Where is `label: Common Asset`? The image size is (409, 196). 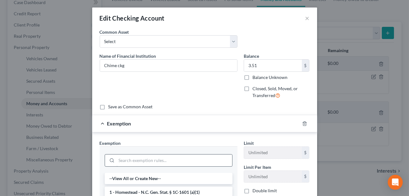 label: Common Asset is located at coordinates (114, 32).